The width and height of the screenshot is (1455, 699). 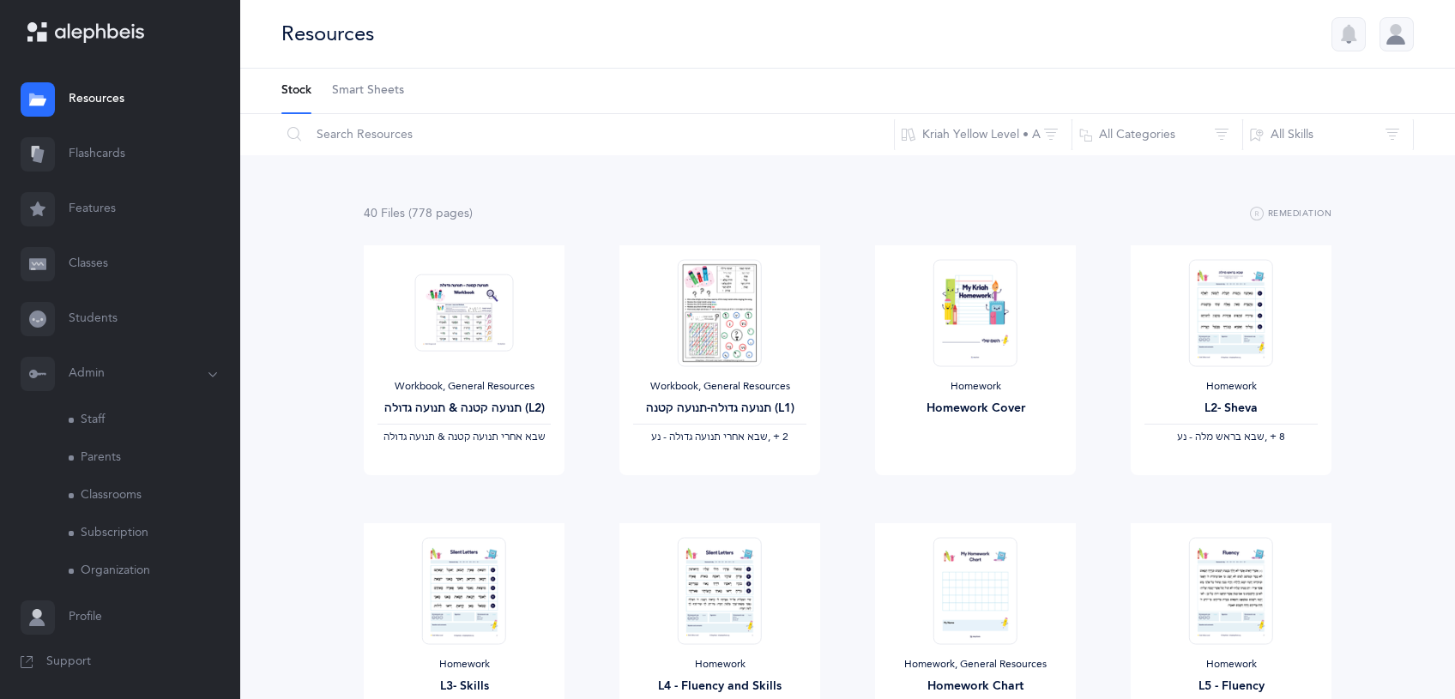 What do you see at coordinates (464, 408) in the screenshot?
I see `div: תנועה קטנה & תנועה גדולה (L2)` at bounding box center [464, 408].